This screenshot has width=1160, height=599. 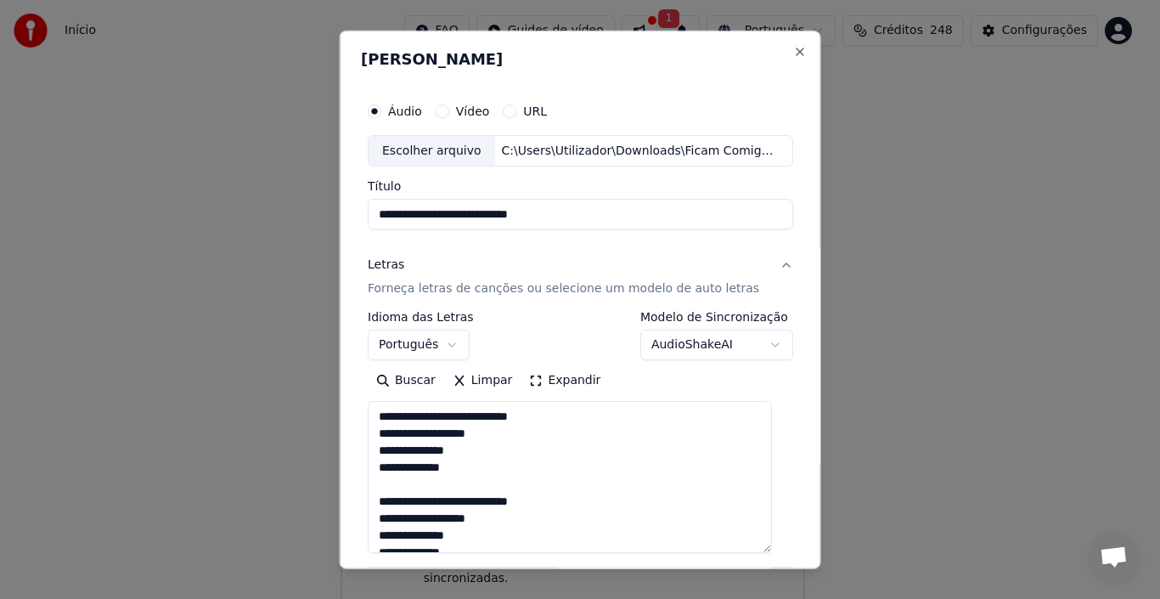 I want to click on button: Limpar, so click(x=481, y=380).